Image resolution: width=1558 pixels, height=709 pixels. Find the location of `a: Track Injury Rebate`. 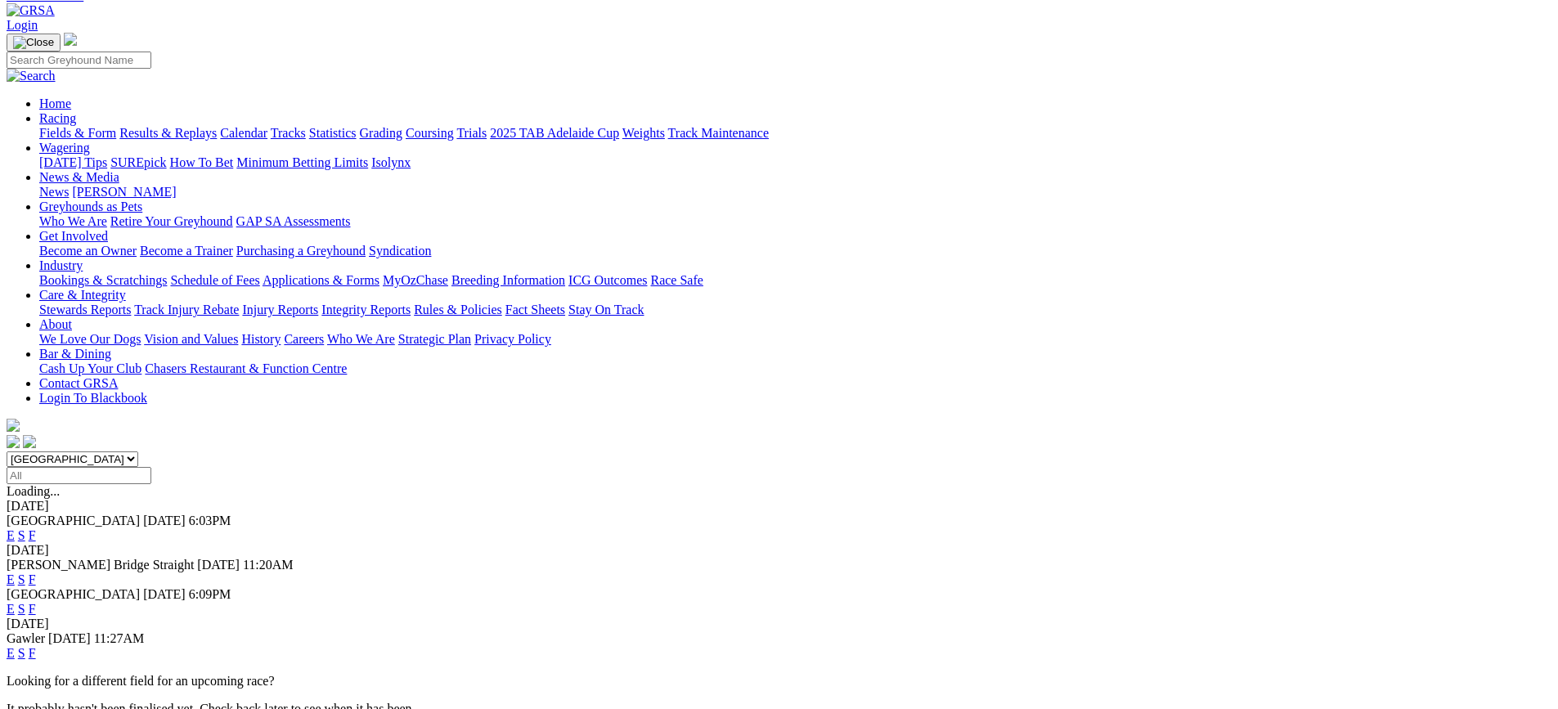

a: Track Injury Rebate is located at coordinates (186, 309).